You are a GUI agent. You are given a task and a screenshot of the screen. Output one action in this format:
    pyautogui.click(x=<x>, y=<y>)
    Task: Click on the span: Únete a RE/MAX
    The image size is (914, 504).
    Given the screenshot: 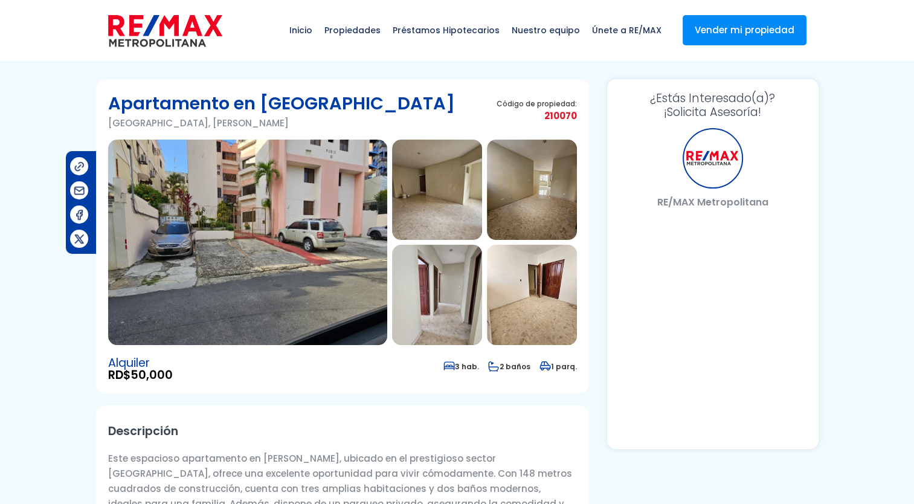 What is the action you would take?
    pyautogui.click(x=626, y=30)
    